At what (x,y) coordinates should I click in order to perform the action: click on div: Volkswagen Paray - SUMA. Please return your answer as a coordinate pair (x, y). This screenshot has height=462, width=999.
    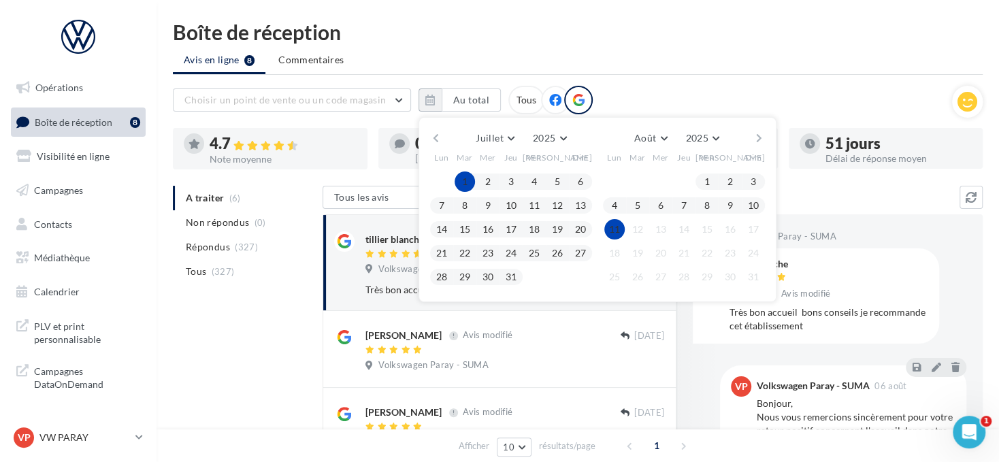
    Looking at the image, I should click on (813, 386).